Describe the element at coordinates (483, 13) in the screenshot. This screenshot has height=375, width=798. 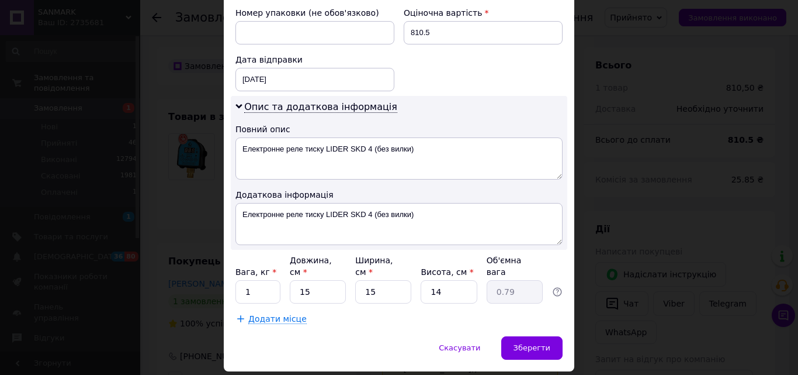
I see `div: Оціночна вартість` at that location.